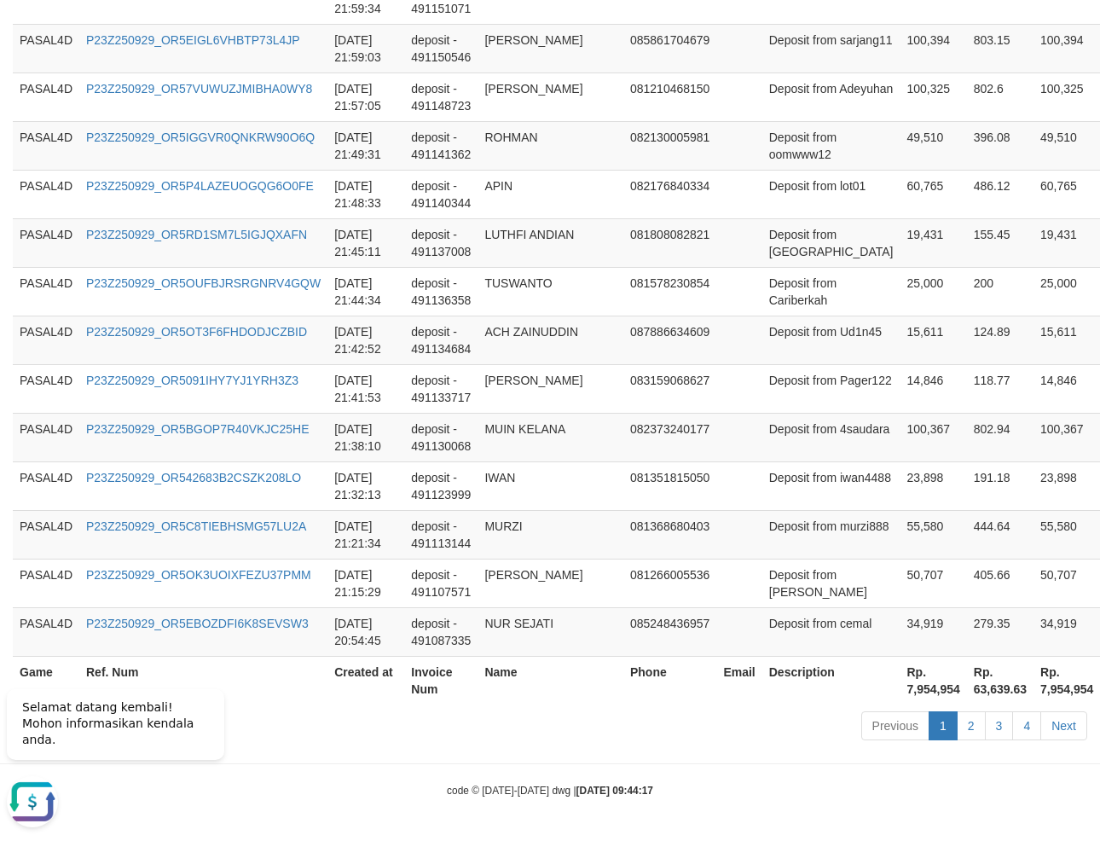 The width and height of the screenshot is (1100, 841). Describe the element at coordinates (196, 332) in the screenshot. I see `a: P23Z250929_OR5OT3F6FHDODJCZBID` at that location.